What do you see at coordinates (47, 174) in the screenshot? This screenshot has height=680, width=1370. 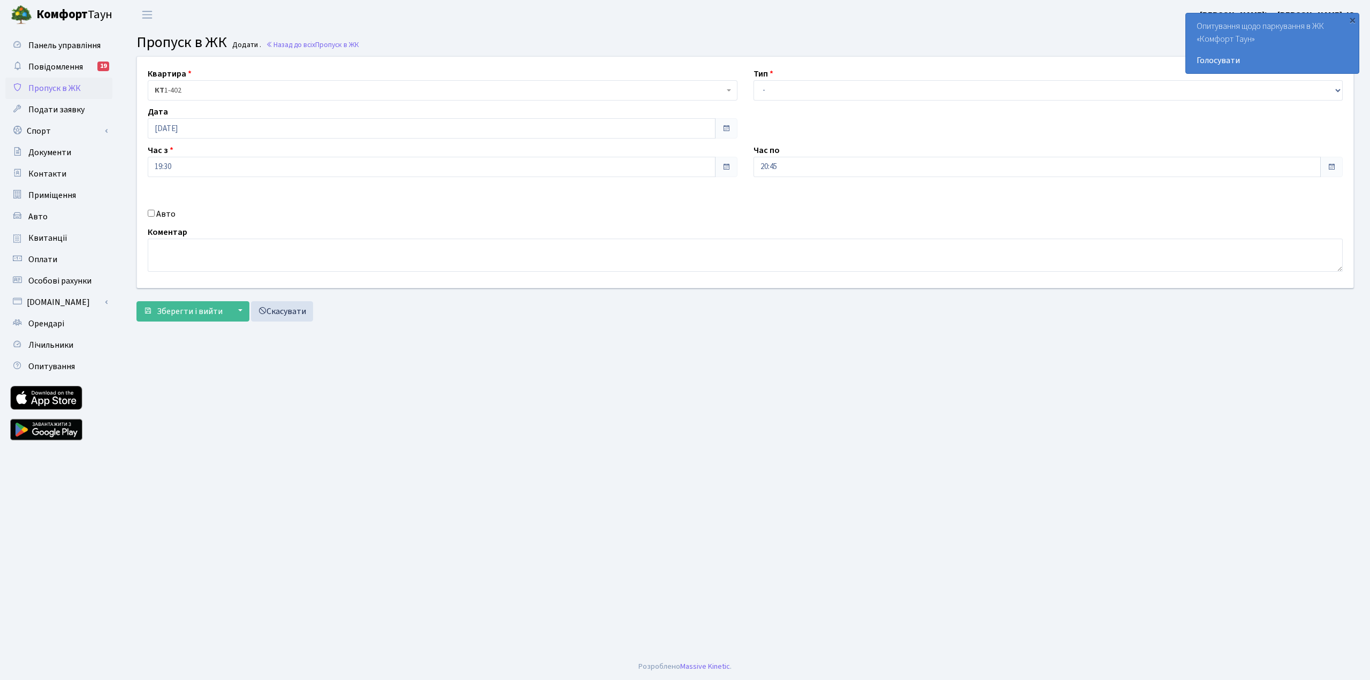 I see `span: Контакти` at bounding box center [47, 174].